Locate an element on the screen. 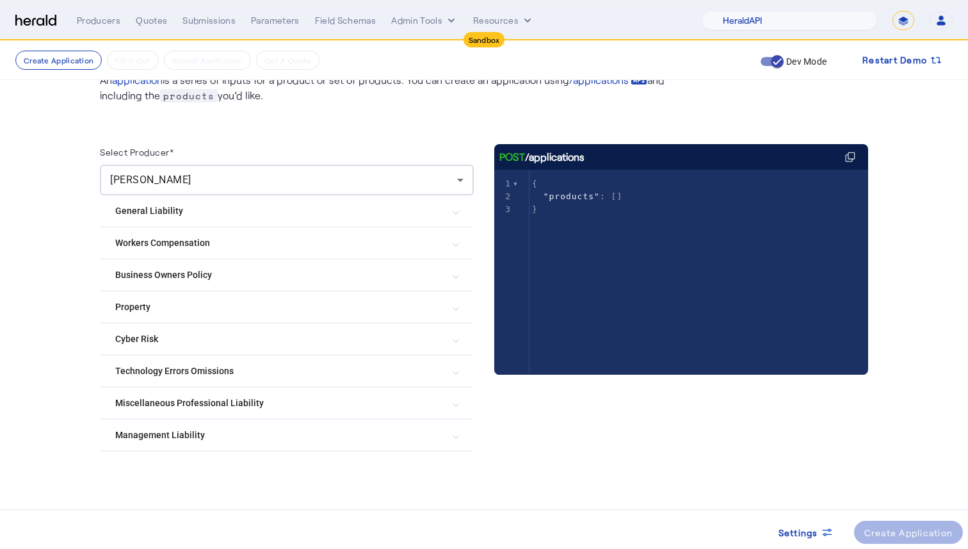  mat-expansion-panel-header: Workers Compensation is located at coordinates (287, 243).